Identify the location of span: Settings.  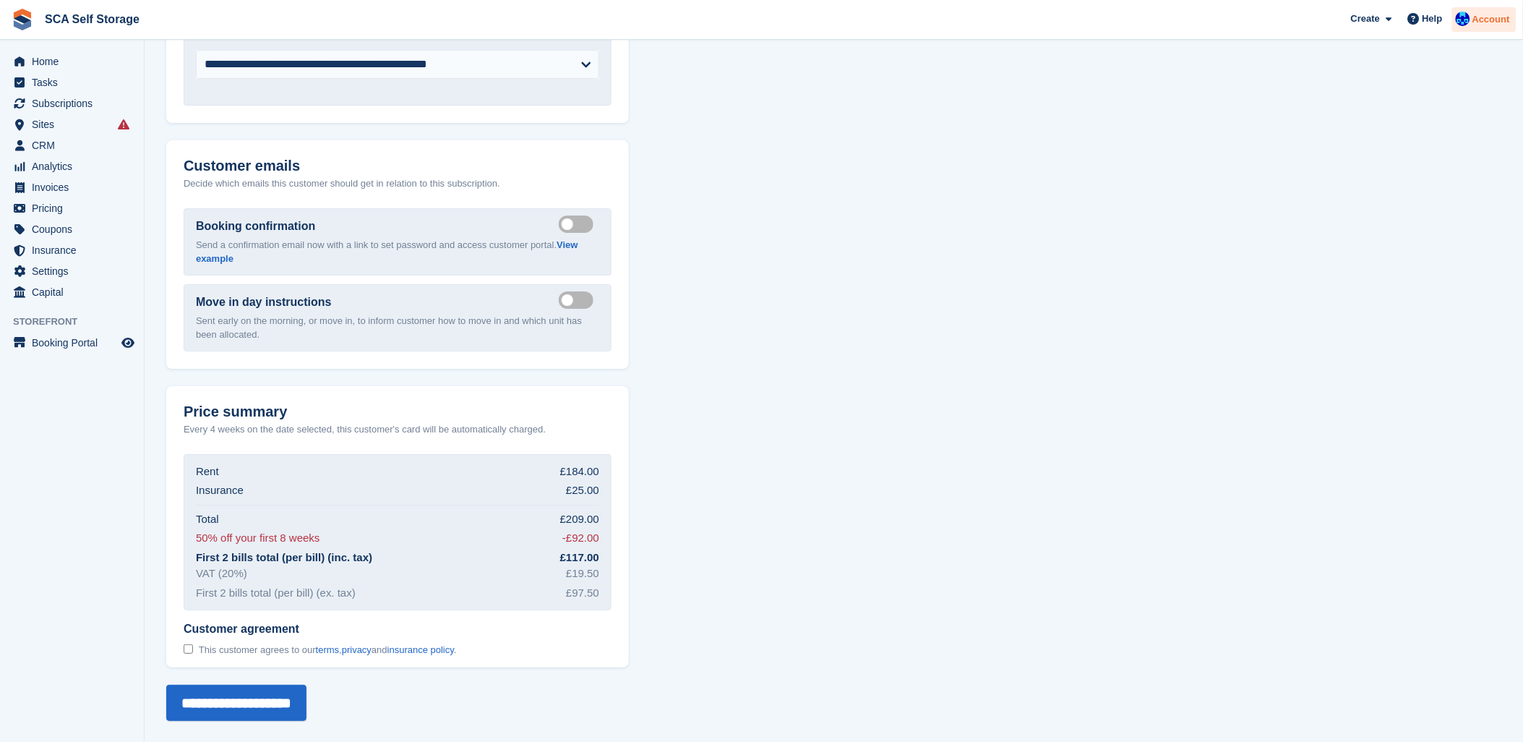
(75, 271).